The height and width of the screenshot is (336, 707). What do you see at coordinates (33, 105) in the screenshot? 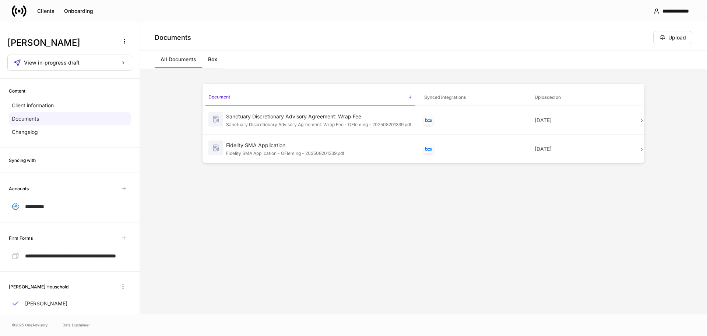
I see `p: Client information` at bounding box center [33, 105].